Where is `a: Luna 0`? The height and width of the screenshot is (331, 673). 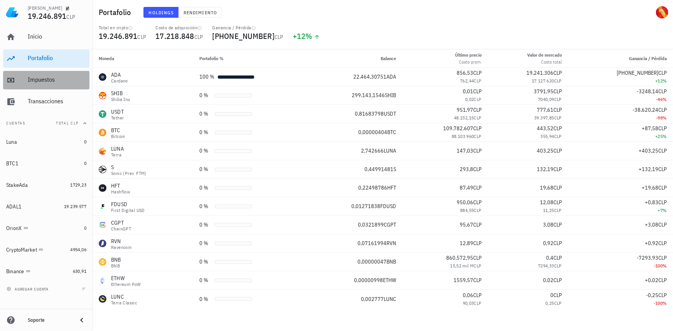 a: Luna 0 is located at coordinates (46, 142).